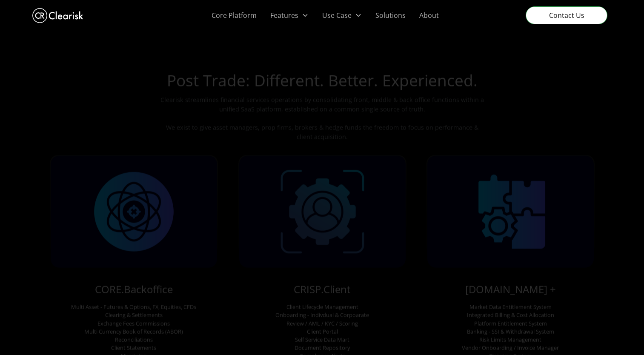  What do you see at coordinates (322, 83) in the screenshot?
I see `h1: Post Trade: Different. Better. Experienced.` at bounding box center [322, 83].